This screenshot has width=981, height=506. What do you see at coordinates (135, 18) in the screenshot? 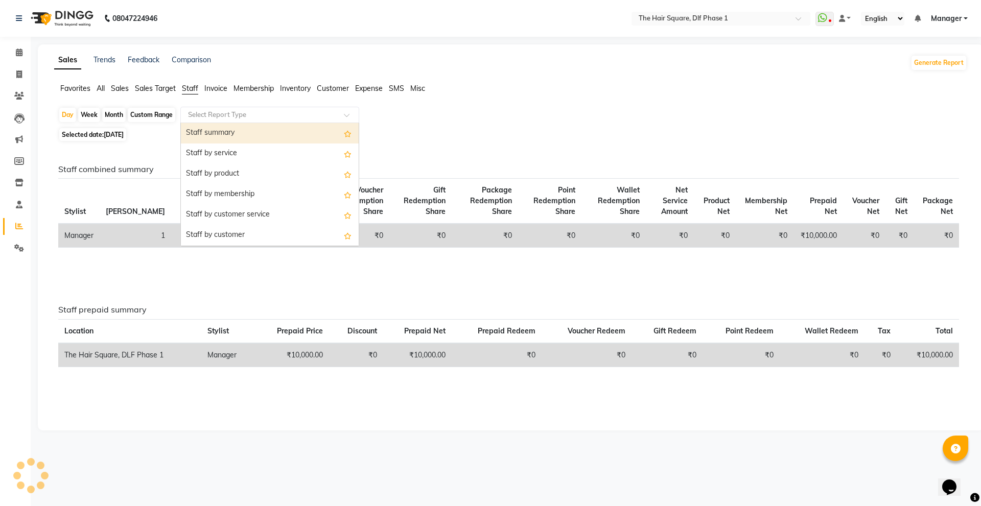
I see `b: 08047224946` at bounding box center [135, 18].